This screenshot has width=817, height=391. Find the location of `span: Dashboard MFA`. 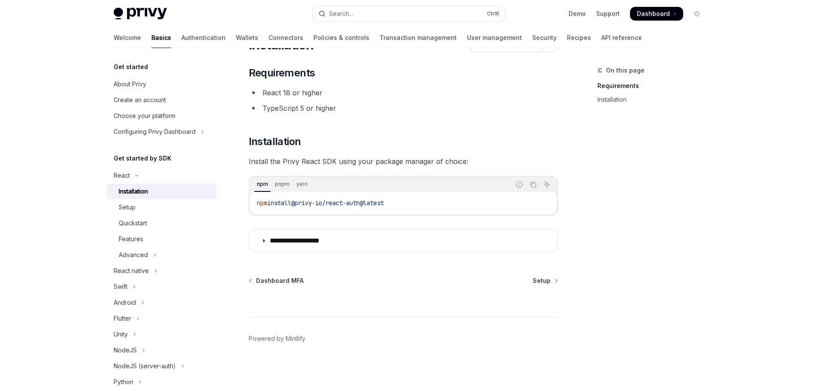

span: Dashboard MFA is located at coordinates (280, 280).